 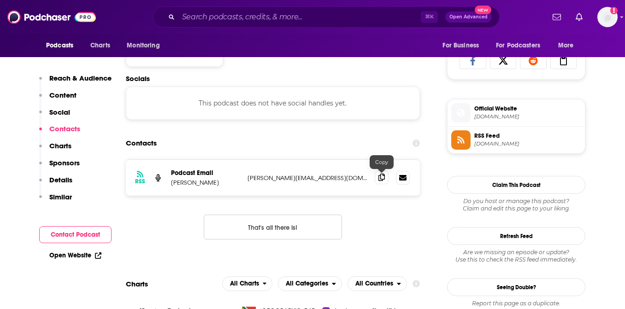 I want to click on input: Search podcasts, credits, & more..., so click(x=300, y=17).